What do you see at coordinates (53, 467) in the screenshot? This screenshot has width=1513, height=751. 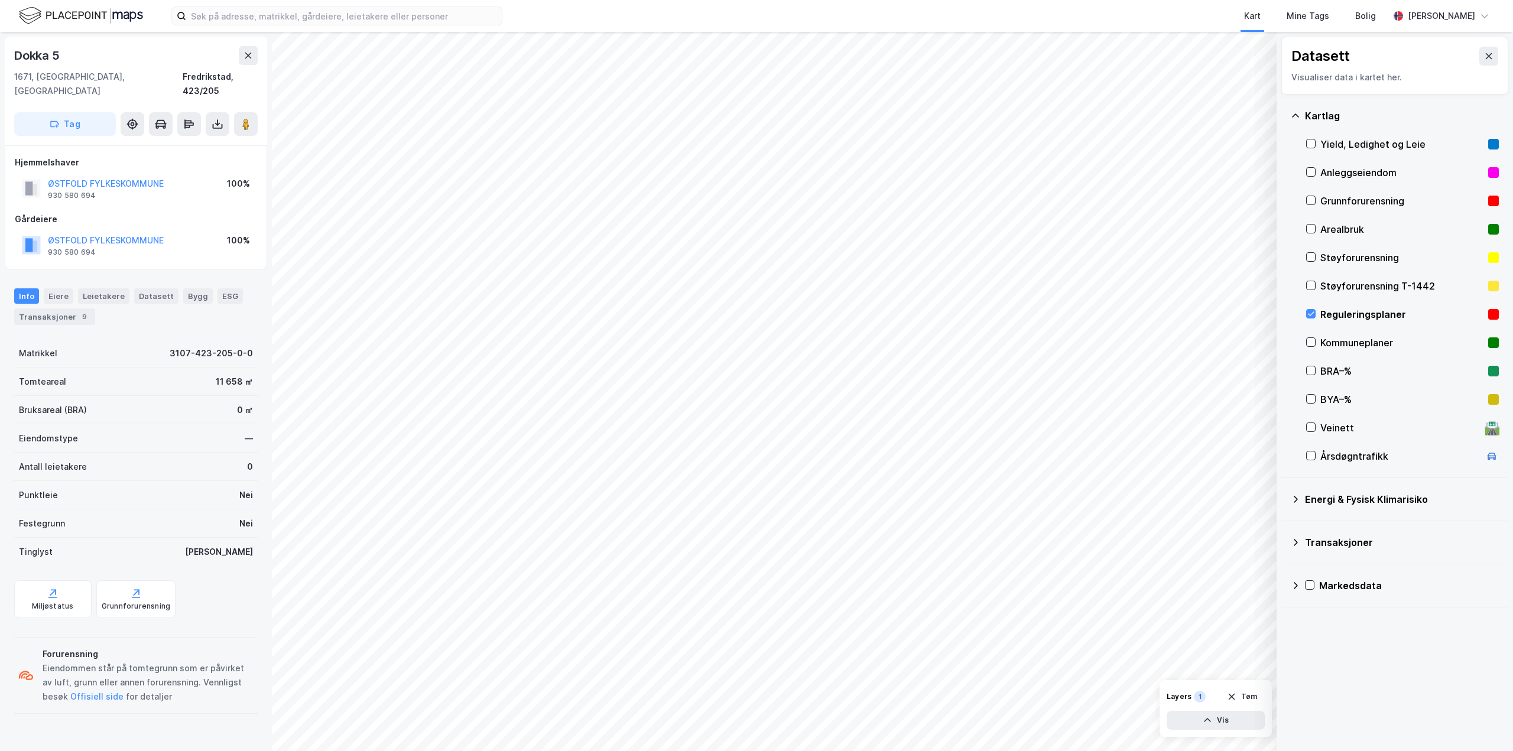 I see `div: Antall leietakere` at bounding box center [53, 467].